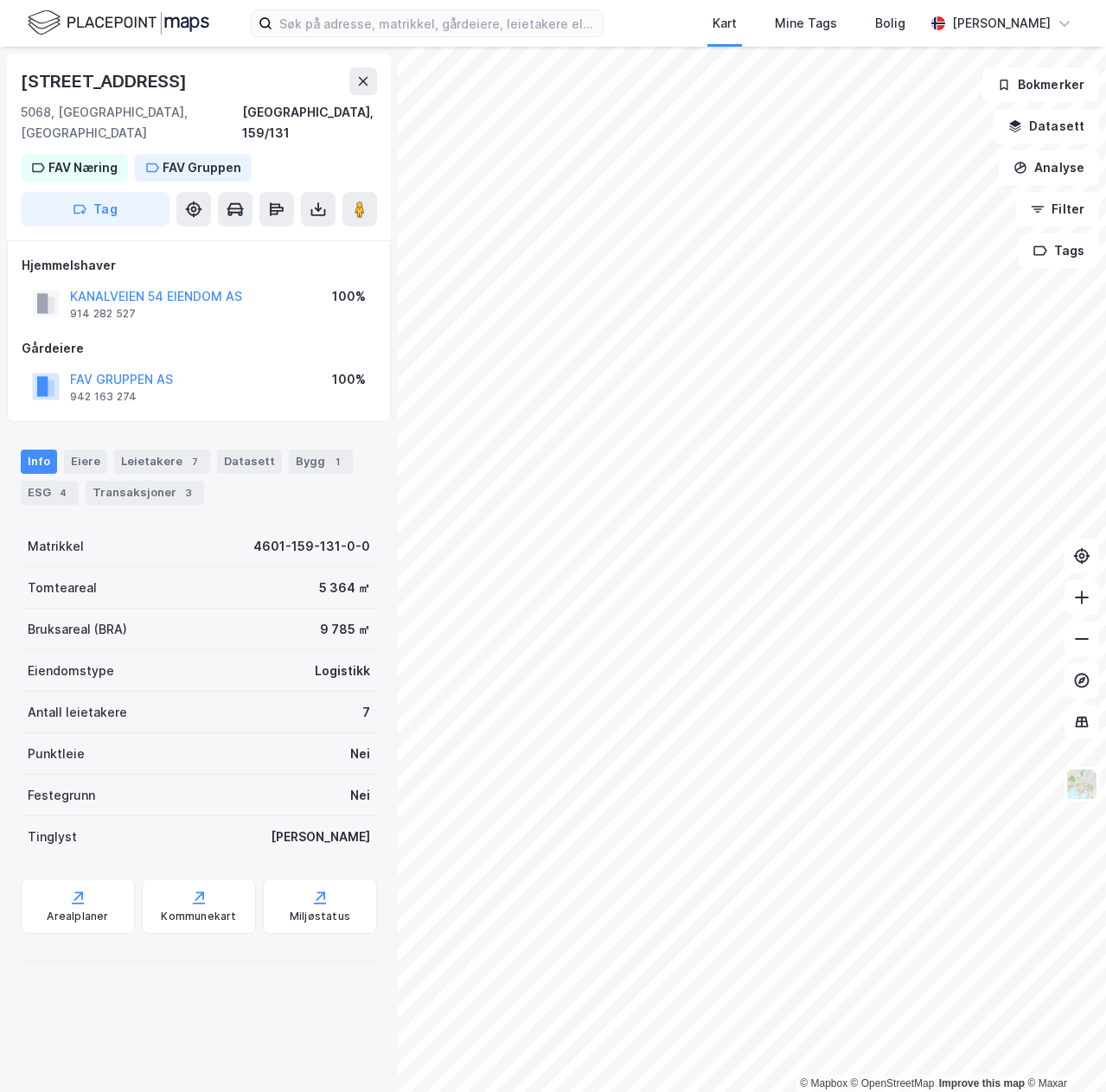 The image size is (1106, 1092). Describe the element at coordinates (189, 493) in the screenshot. I see `div: 3` at that location.